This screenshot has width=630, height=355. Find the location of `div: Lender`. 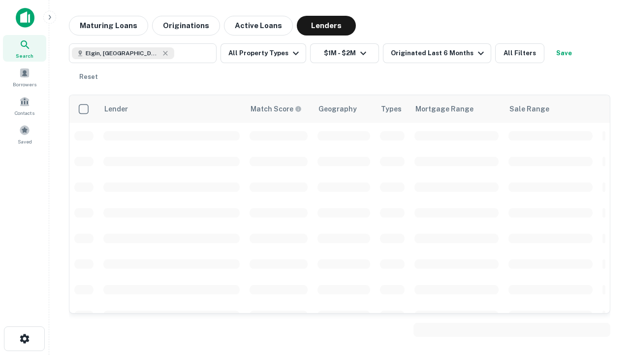

div: Lender is located at coordinates (116, 109).